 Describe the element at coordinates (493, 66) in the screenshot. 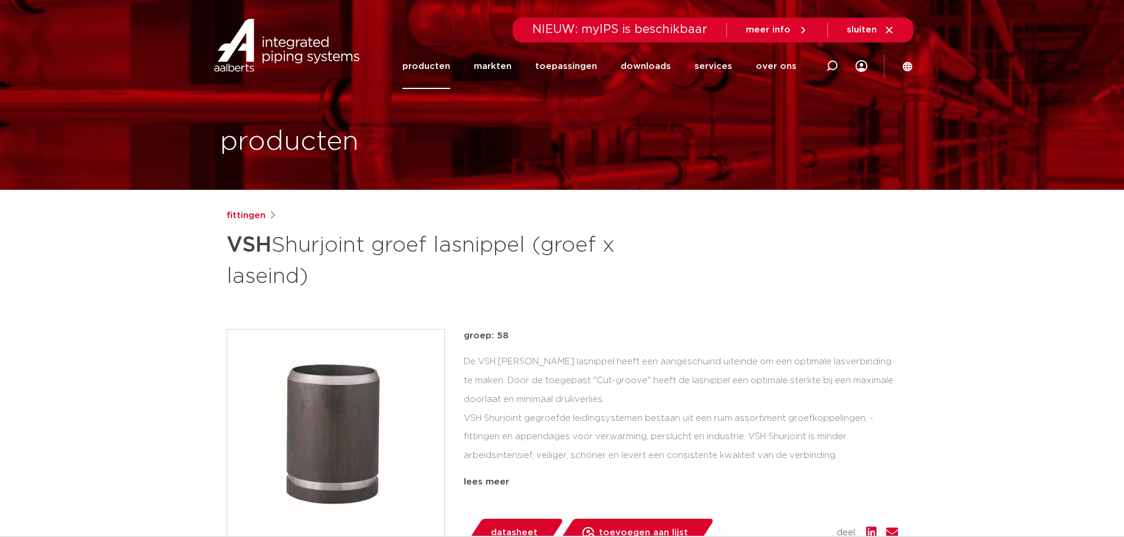

I see `a: markten` at that location.